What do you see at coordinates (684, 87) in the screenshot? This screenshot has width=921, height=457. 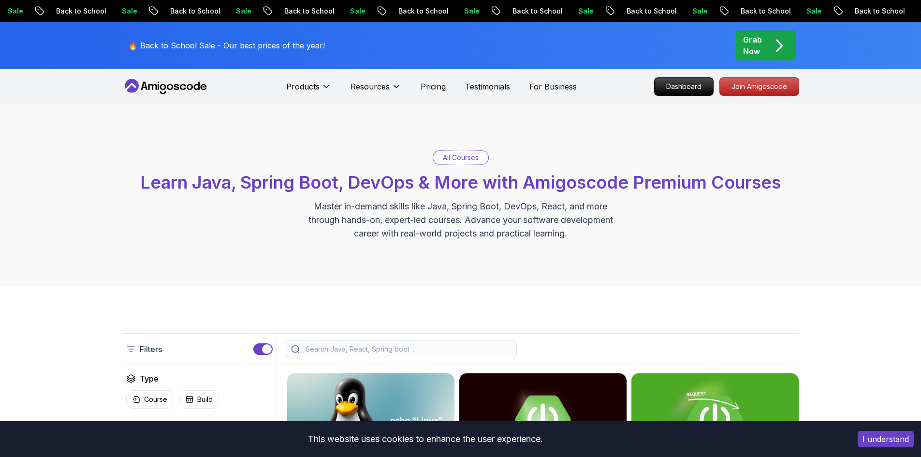 I see `a: Dashboard` at bounding box center [684, 87].